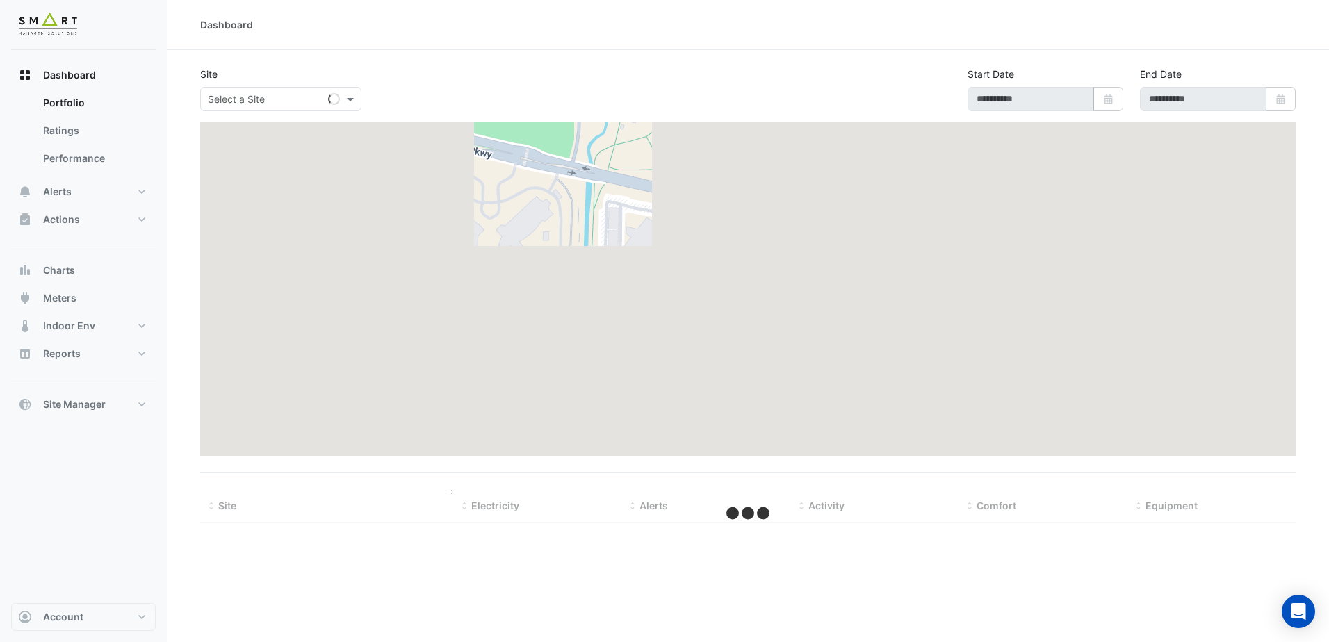 This screenshot has width=1329, height=642. I want to click on span: Site Manager, so click(74, 404).